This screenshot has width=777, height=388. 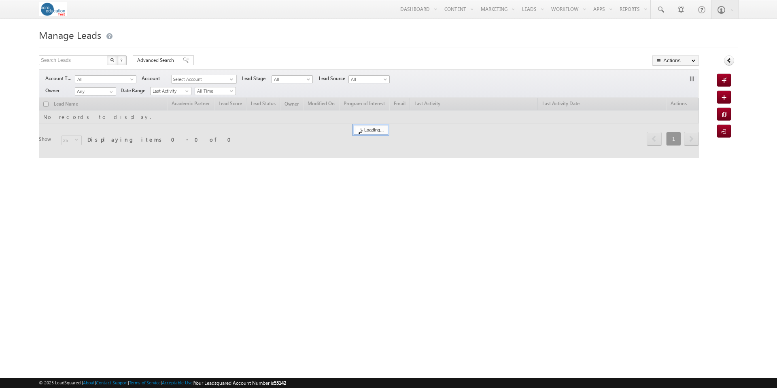 I want to click on img: Custom Logo, so click(x=53, y=9).